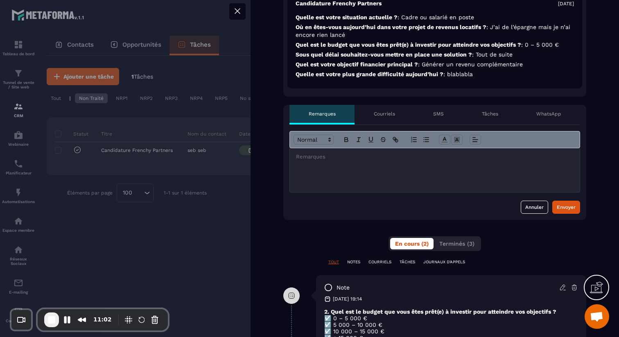 The width and height of the screenshot is (619, 337). I want to click on button: Annuler, so click(535, 207).